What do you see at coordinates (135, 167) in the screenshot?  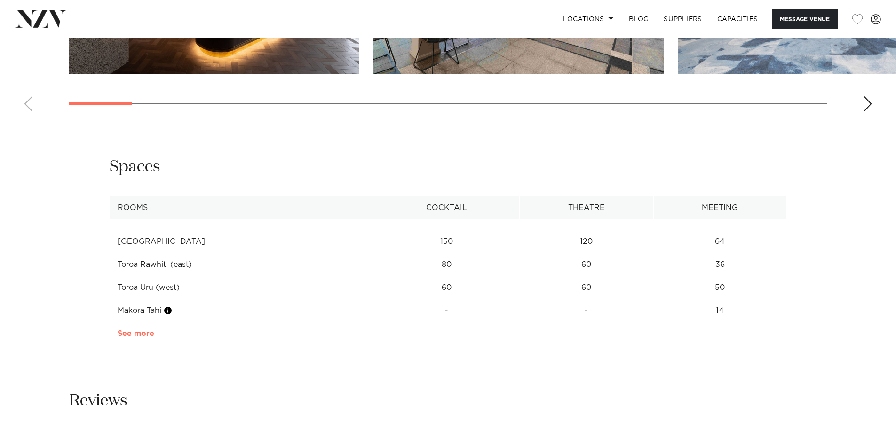 I see `h2: Spaces` at bounding box center [135, 167].